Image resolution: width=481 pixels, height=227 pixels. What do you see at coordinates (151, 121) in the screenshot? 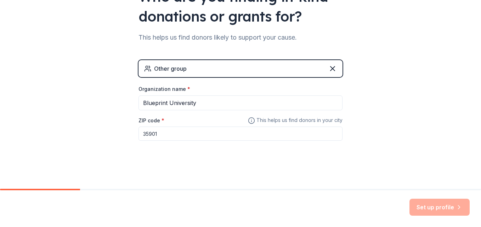
I see `label: ZIP code` at bounding box center [151, 121].